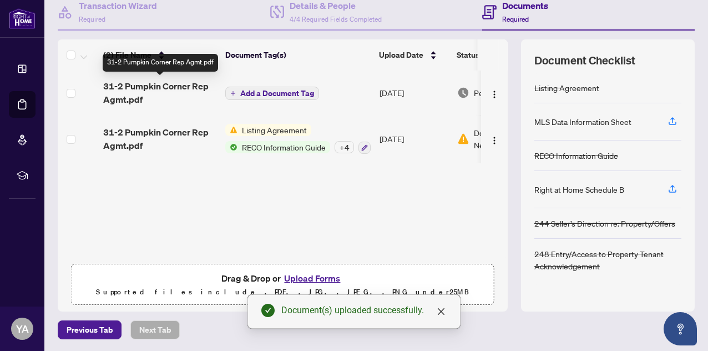  I want to click on span: Document Checklist, so click(585, 60).